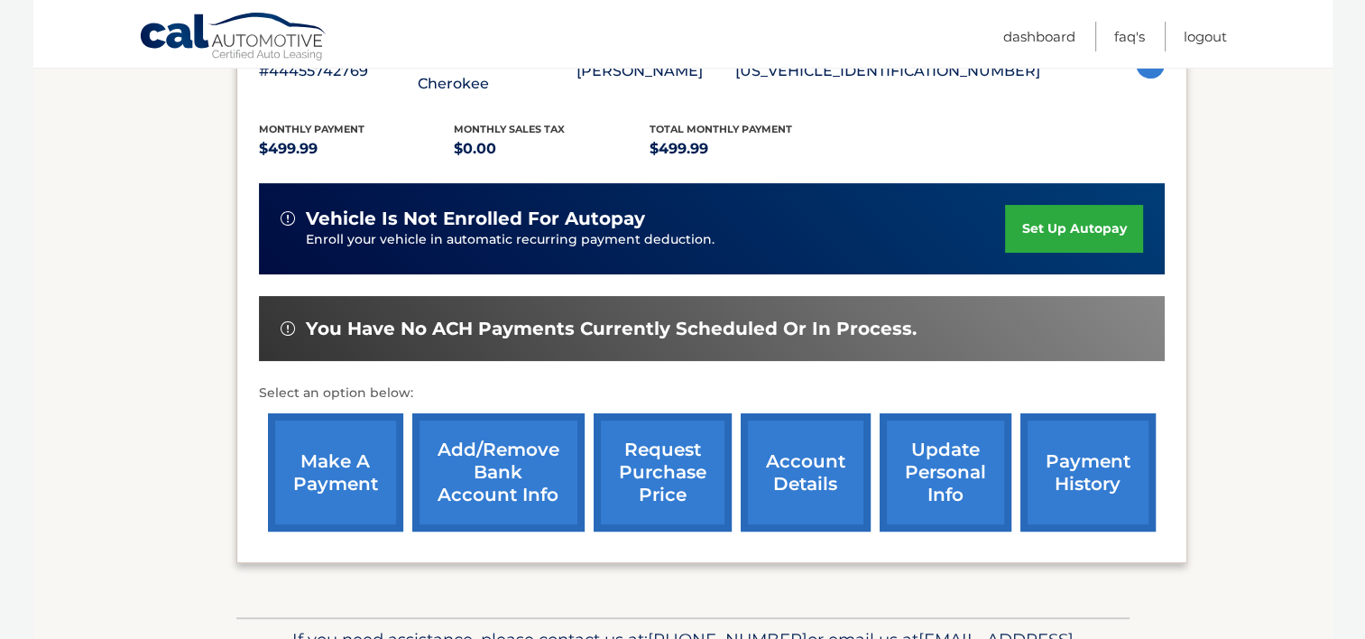 The height and width of the screenshot is (639, 1365). I want to click on a: Cal Automotive, so click(234, 38).